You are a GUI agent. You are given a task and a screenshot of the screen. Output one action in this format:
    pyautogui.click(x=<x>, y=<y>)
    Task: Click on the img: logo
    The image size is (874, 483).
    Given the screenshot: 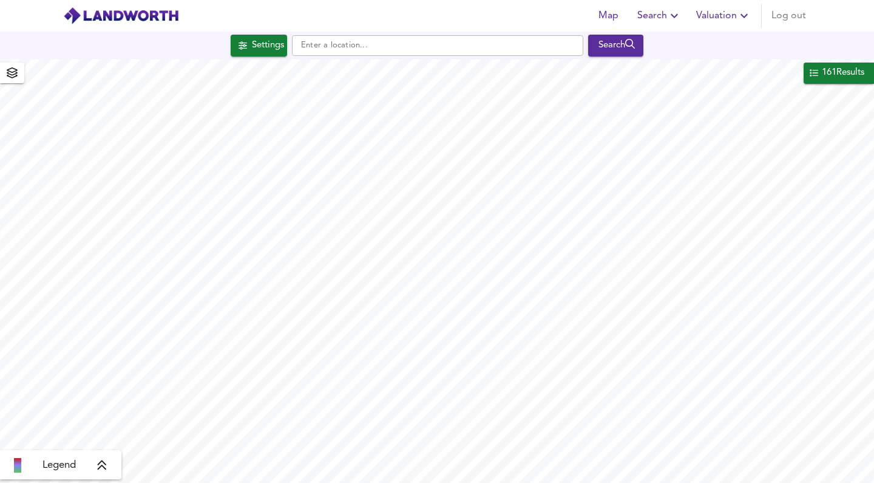 What is the action you would take?
    pyautogui.click(x=121, y=16)
    